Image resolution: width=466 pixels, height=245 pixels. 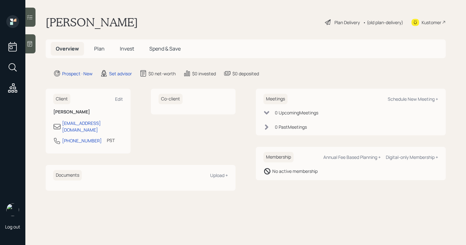 I want to click on div: No active membership, so click(x=295, y=171).